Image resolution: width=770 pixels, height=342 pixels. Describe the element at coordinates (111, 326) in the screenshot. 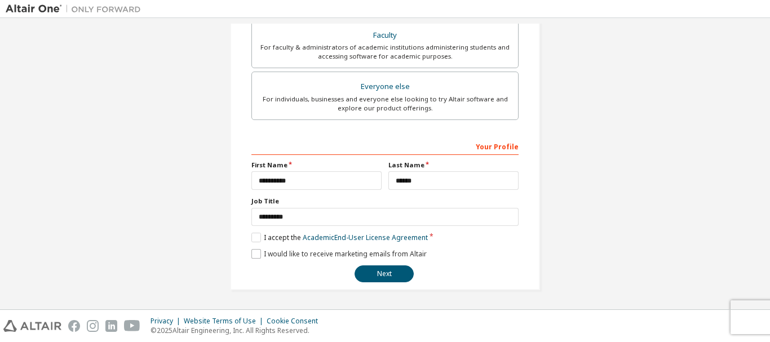

I see `img: linkedin.svg` at that location.